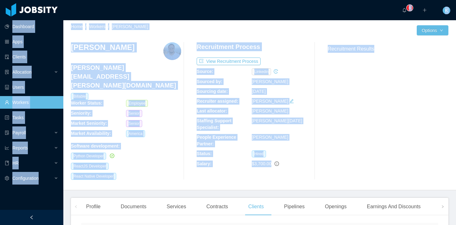  Describe the element at coordinates (261, 164) in the screenshot. I see `span: $3,700.00` at that location.